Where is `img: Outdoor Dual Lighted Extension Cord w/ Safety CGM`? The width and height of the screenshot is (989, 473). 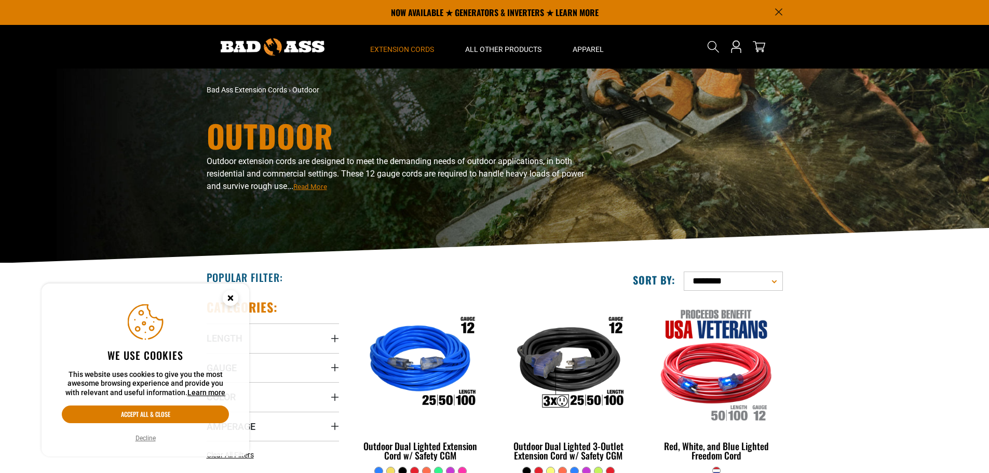 img: Outdoor Dual Lighted Extension Cord w/ Safety CGM is located at coordinates (421, 364).